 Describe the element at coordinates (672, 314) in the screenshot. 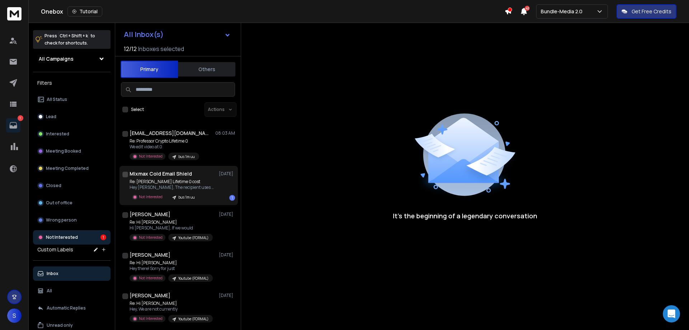

I see `div: Open Intercom Messenger` at that location.